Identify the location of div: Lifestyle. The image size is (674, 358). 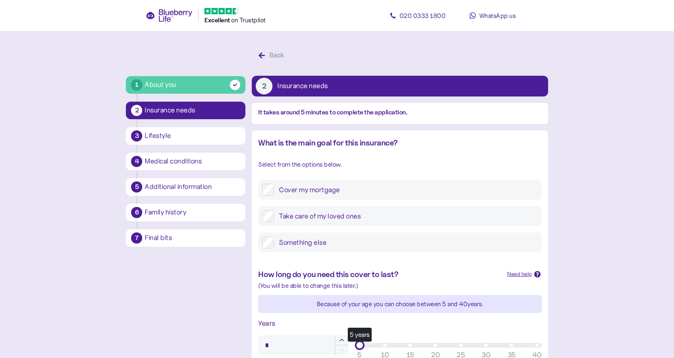
(193, 136).